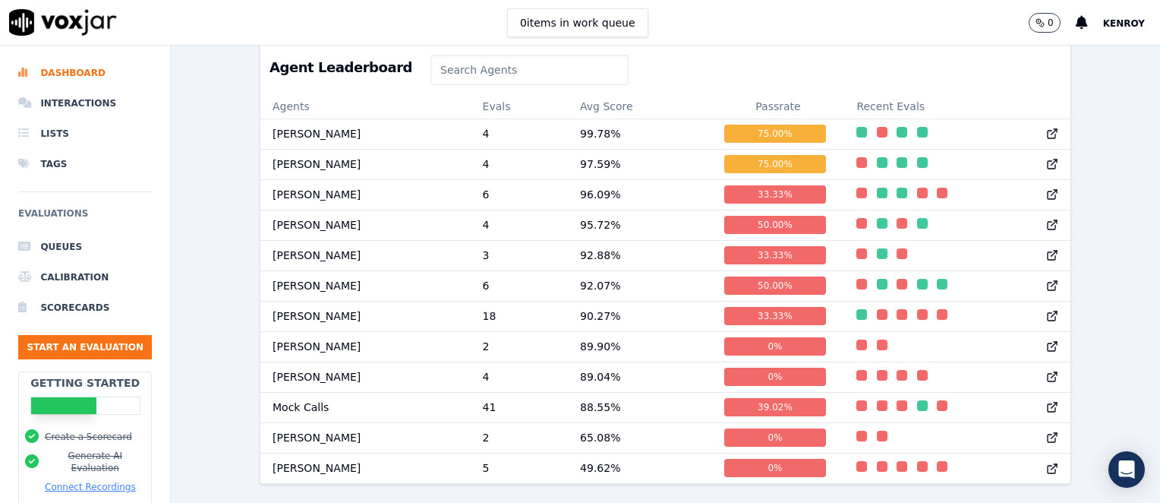  What do you see at coordinates (85, 103) in the screenshot?
I see `a: Interactions` at bounding box center [85, 103].